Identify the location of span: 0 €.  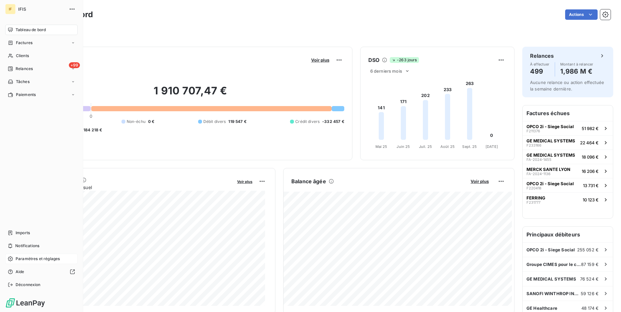
(151, 122).